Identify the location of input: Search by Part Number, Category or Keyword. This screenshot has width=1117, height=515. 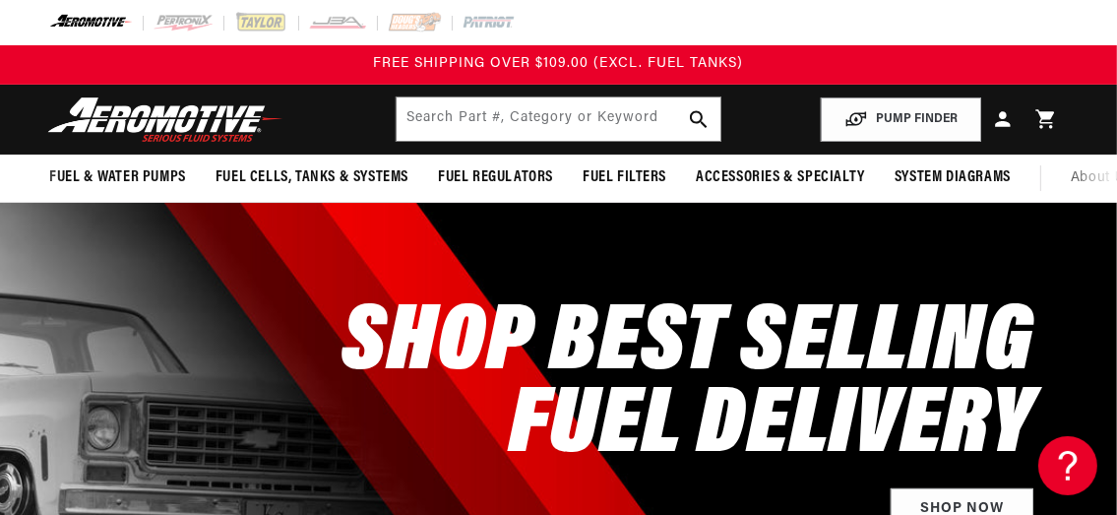
(559, 119).